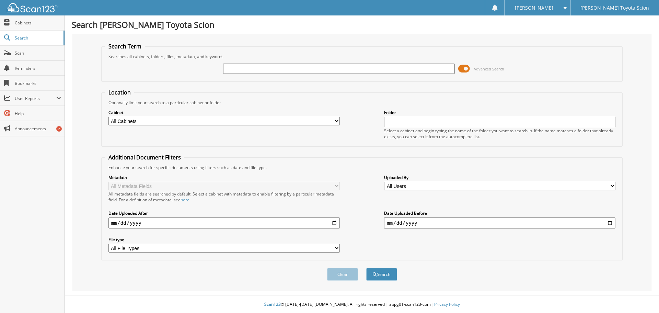  Describe the element at coordinates (38, 53) in the screenshot. I see `span: Scan` at that location.